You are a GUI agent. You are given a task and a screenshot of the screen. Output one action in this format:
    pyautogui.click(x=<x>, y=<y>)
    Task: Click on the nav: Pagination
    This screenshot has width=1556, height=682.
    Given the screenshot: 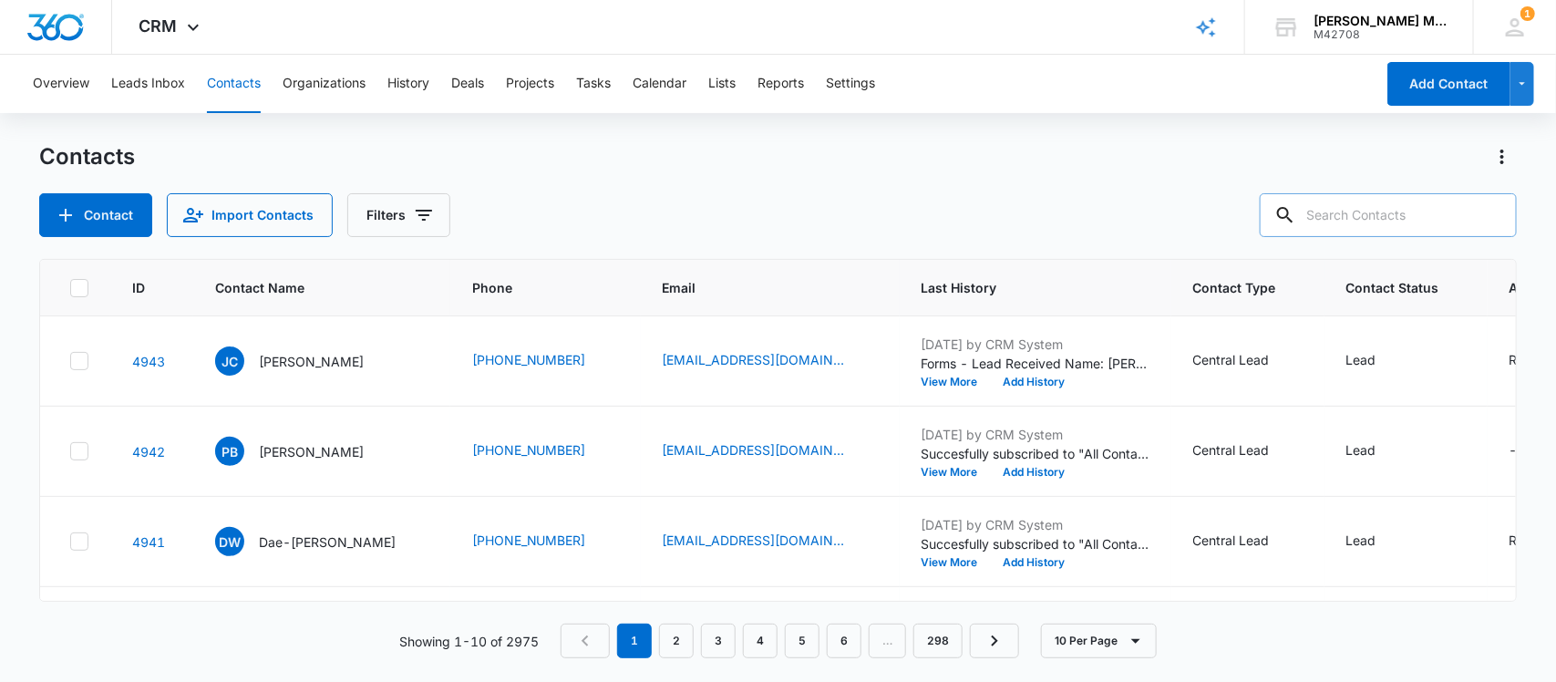 What is the action you would take?
    pyautogui.click(x=789, y=641)
    